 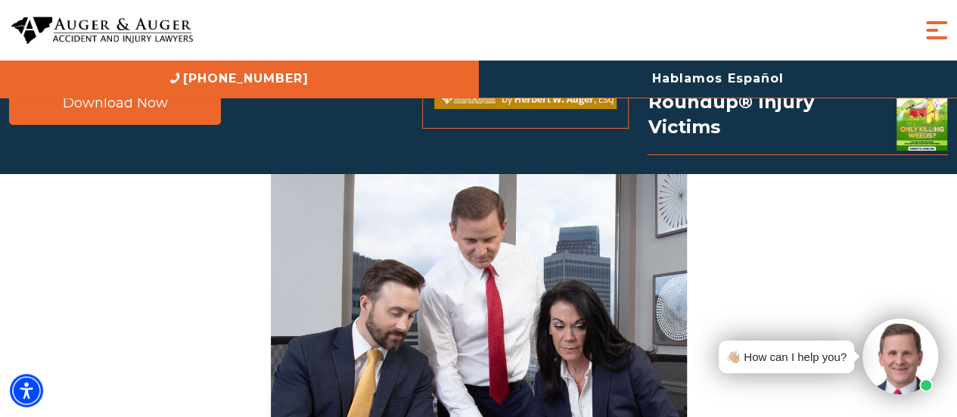 What do you see at coordinates (115, 103) in the screenshot?
I see `a: Download Now` at bounding box center [115, 103].